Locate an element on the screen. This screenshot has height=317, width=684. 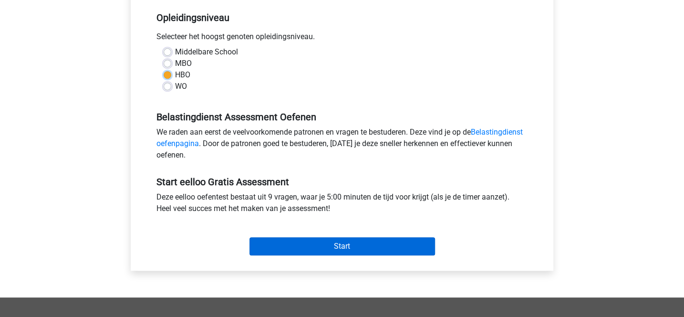
div: We raden aan eerst de veelvoorkomende patronen en vragen te bestuderen. Deze vind je op de . Door... is located at coordinates (342, 145).